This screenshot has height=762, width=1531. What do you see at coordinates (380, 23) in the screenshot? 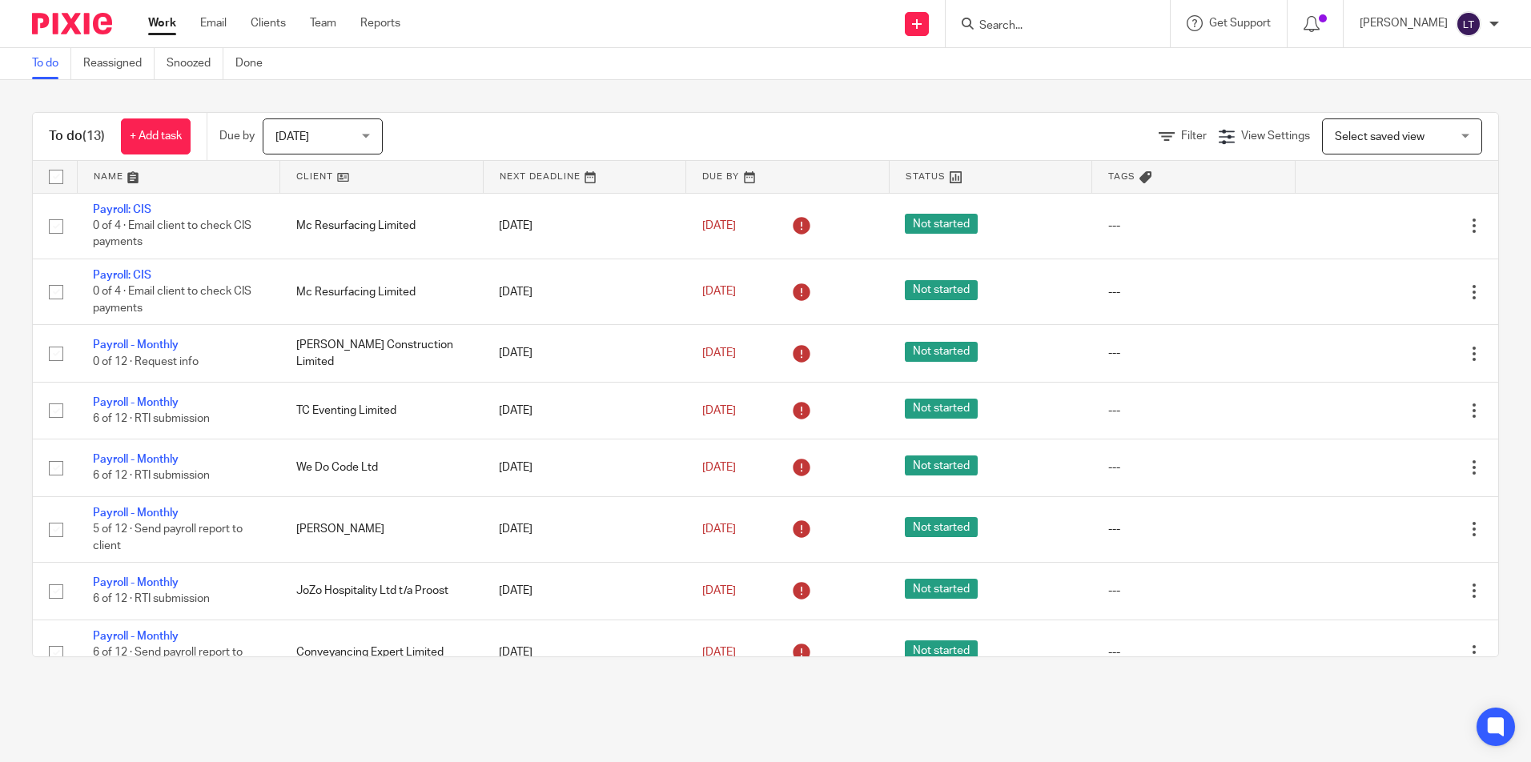
I see `a: Reports` at bounding box center [380, 23].